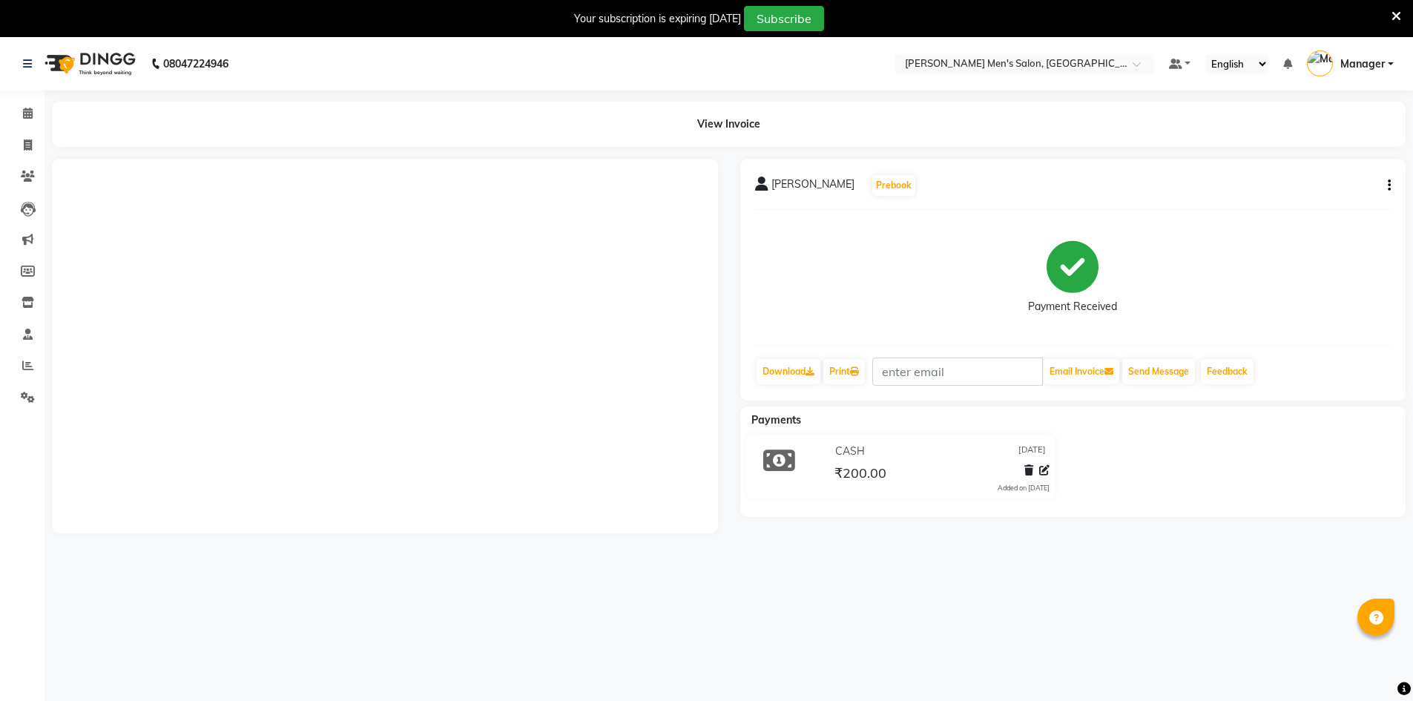 The image size is (1413, 701). Describe the element at coordinates (788, 372) in the screenshot. I see `a: Download` at that location.